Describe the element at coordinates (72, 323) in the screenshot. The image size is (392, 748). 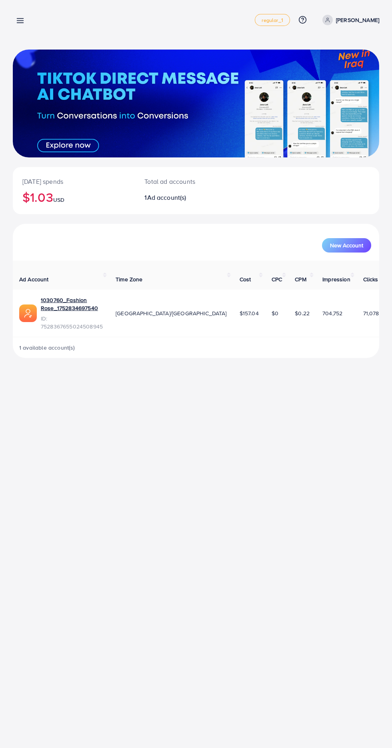
I see `span: ID: 7528367655024508945` at that location.